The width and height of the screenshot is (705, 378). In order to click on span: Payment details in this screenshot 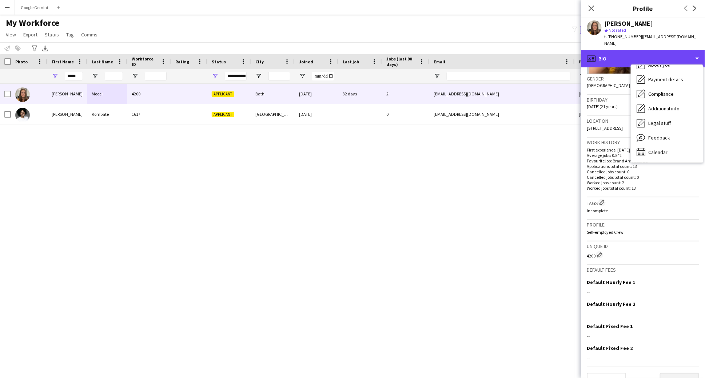, I will do `click(666, 79)`.